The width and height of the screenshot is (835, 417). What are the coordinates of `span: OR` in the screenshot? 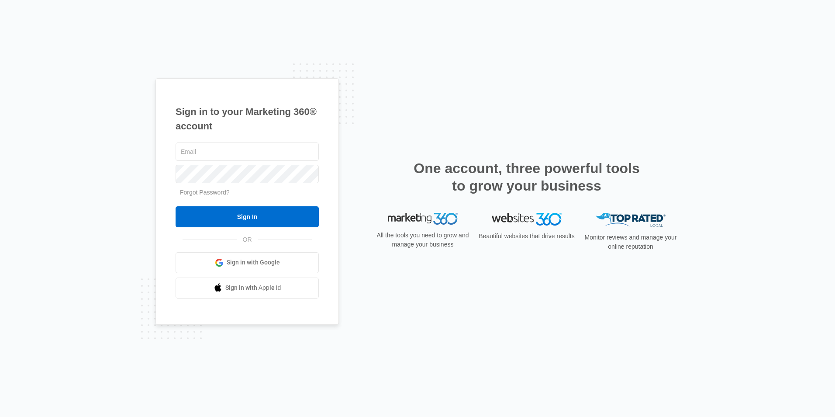 It's located at (247, 239).